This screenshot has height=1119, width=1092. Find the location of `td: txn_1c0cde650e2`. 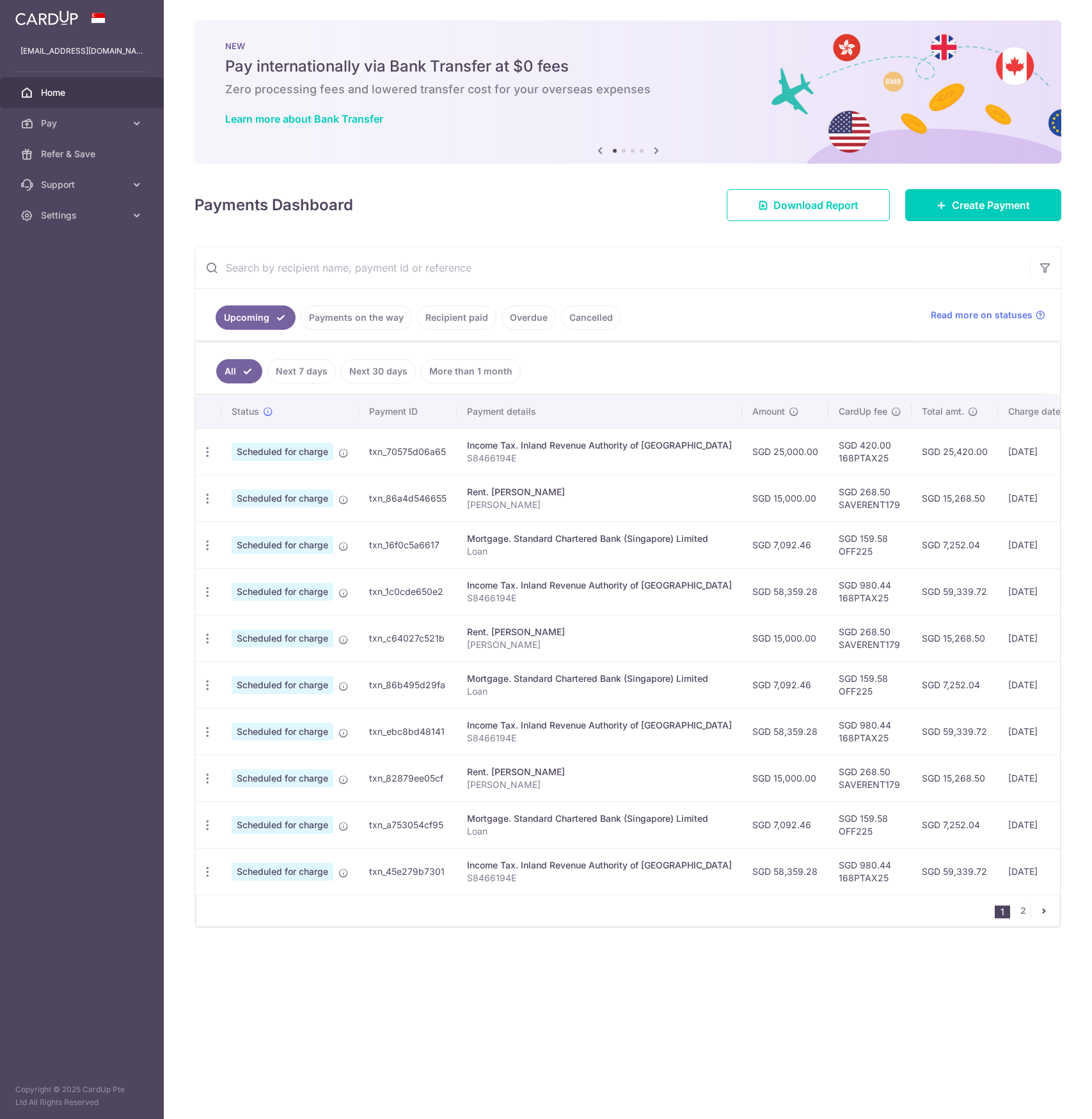

td: txn_1c0cde650e2 is located at coordinates (407, 591).